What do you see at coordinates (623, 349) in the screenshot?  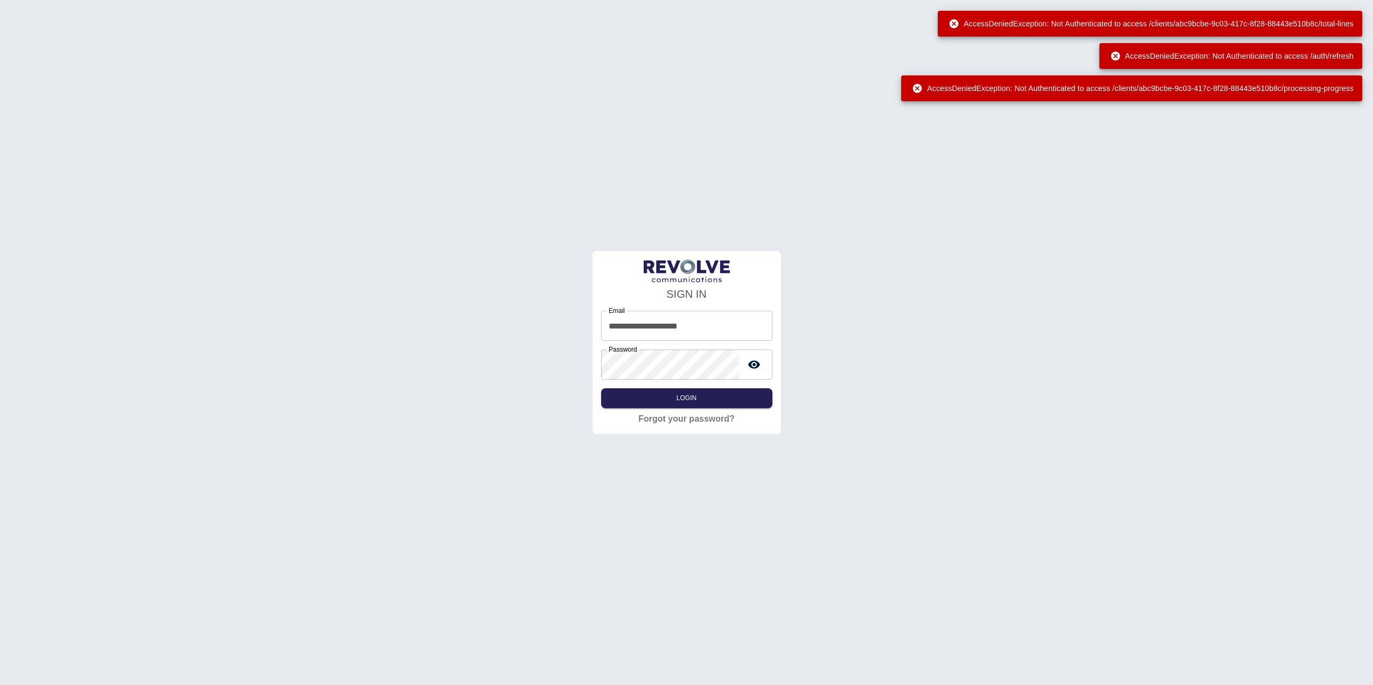 I see `label: Password` at bounding box center [623, 349].